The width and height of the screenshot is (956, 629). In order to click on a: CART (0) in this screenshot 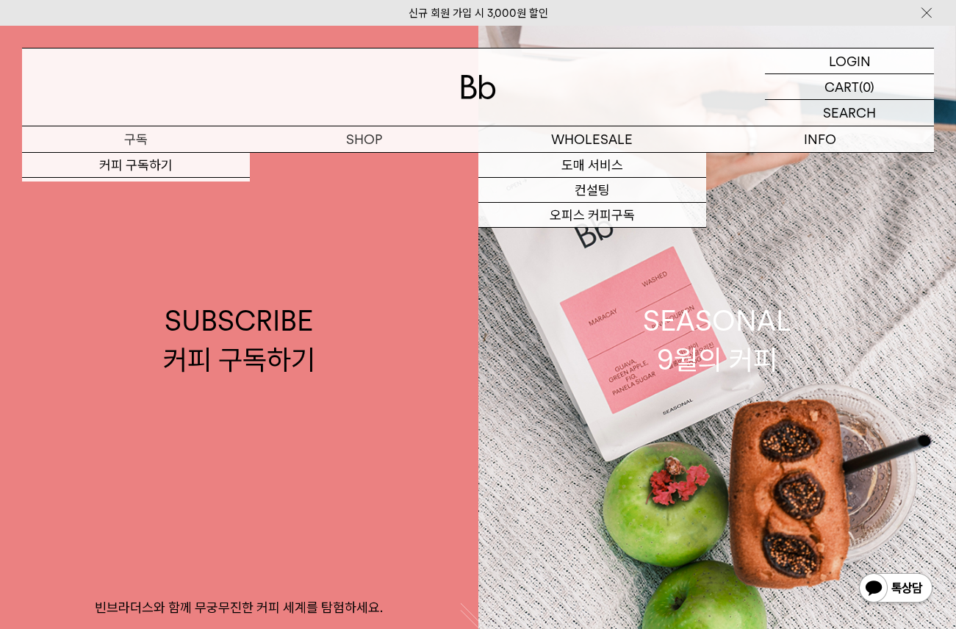, I will do `click(849, 87)`.